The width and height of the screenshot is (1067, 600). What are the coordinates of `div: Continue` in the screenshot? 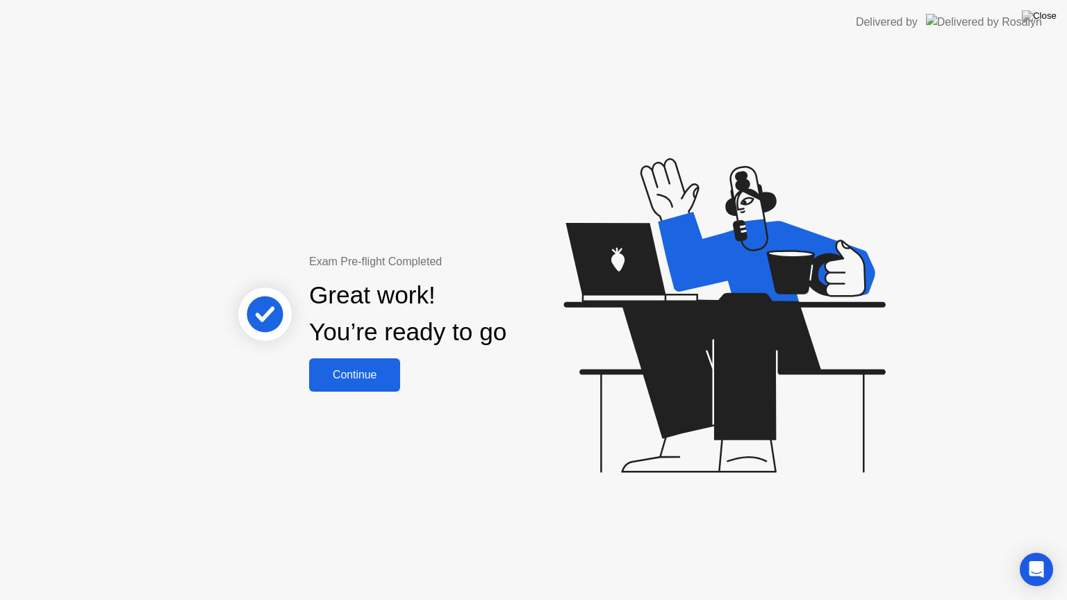 It's located at (354, 375).